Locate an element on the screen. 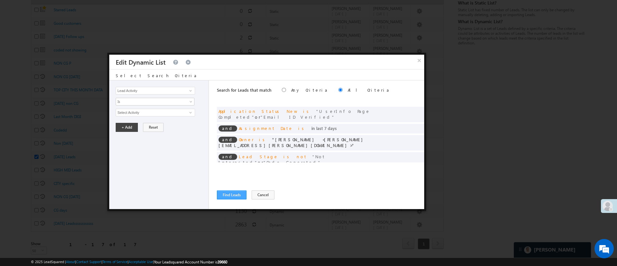 The height and width of the screenshot is (266, 617). span: Assignment Date is located at coordinates (266, 128).